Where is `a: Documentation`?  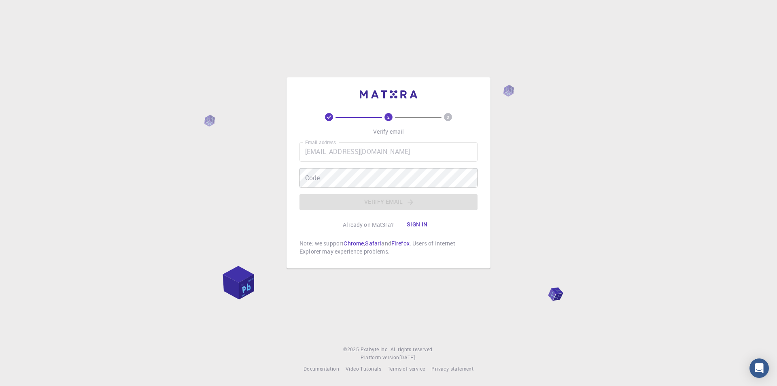
a: Documentation is located at coordinates (321, 369).